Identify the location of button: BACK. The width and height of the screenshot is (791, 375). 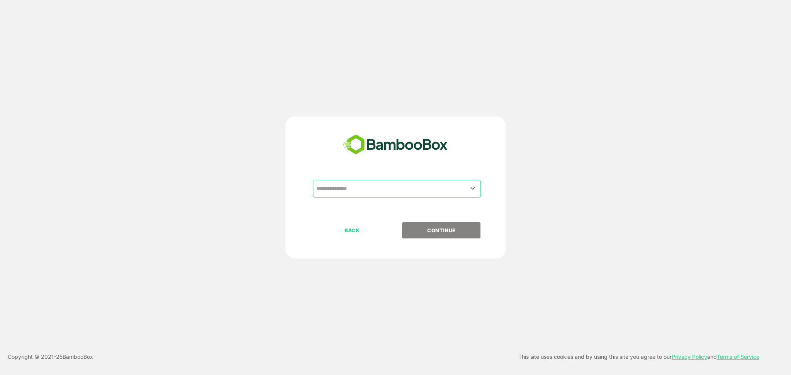
(352, 231).